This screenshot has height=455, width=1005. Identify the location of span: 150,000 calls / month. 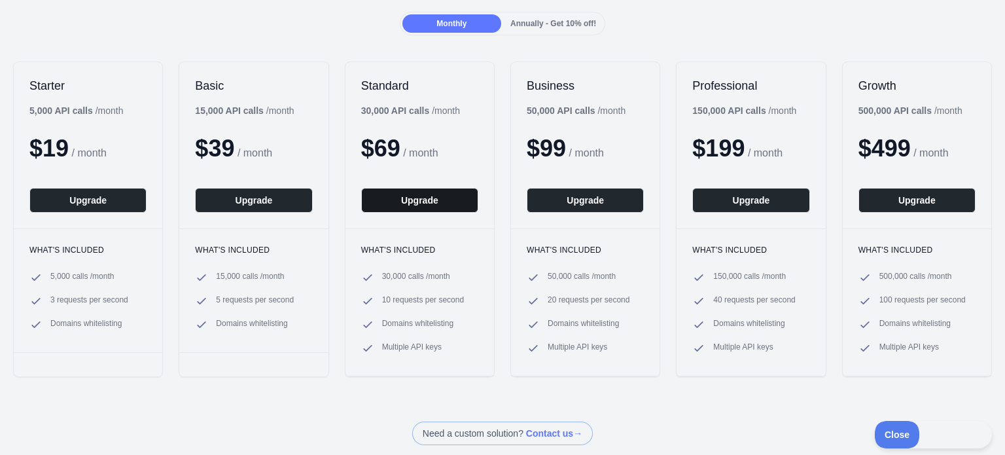
(749, 277).